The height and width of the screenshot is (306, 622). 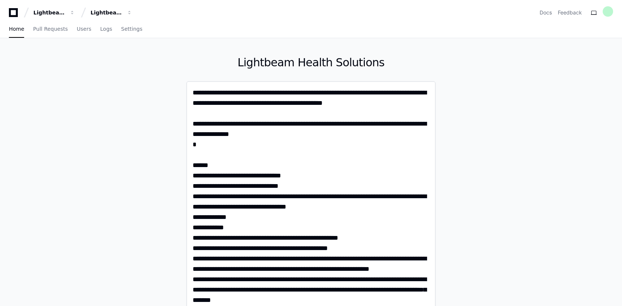 What do you see at coordinates (131, 29) in the screenshot?
I see `span: Settings` at bounding box center [131, 29].